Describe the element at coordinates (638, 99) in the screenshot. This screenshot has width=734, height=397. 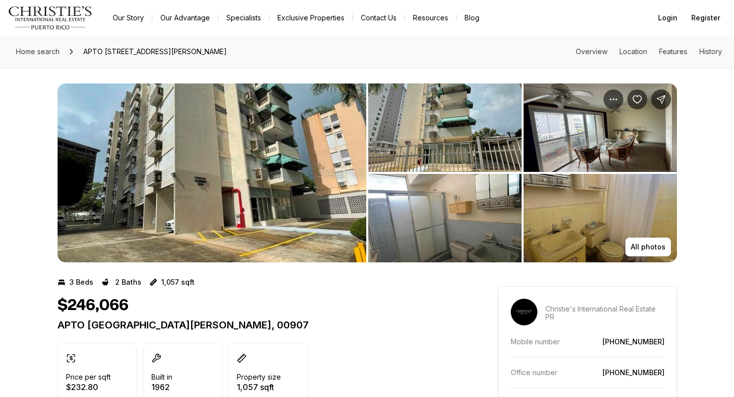
I see `button: Save Property: APTO 302 CONDADO GARDENS #302` at that location.